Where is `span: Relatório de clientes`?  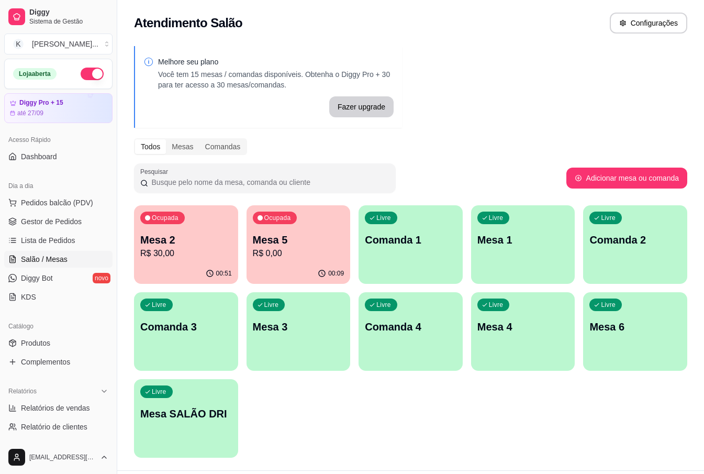
span: Relatório de clientes is located at coordinates (54, 426).